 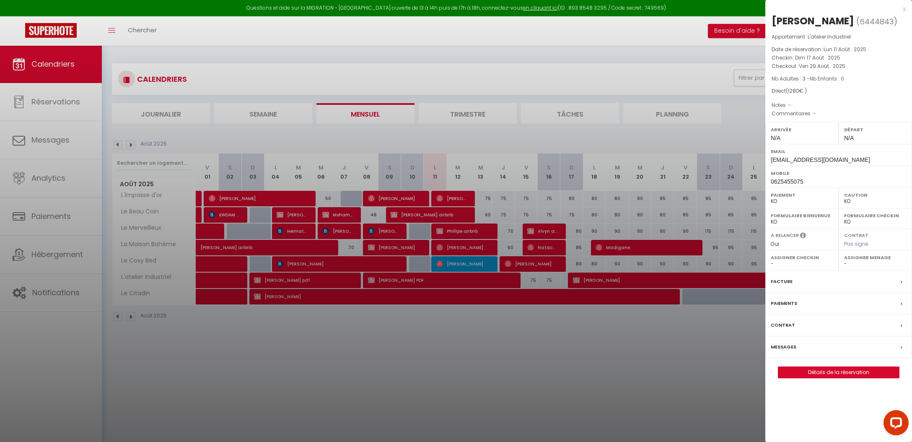 I want to click on label: Email, so click(x=839, y=151).